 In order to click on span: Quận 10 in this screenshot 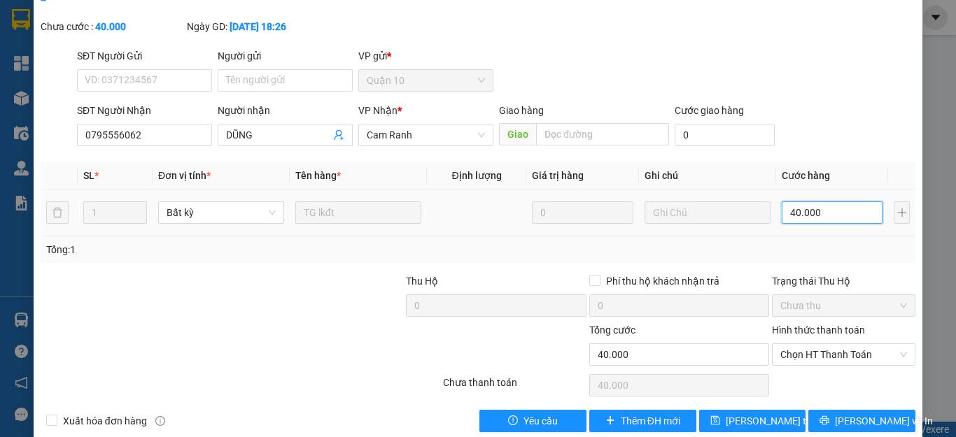, I will do `click(425, 80)`.